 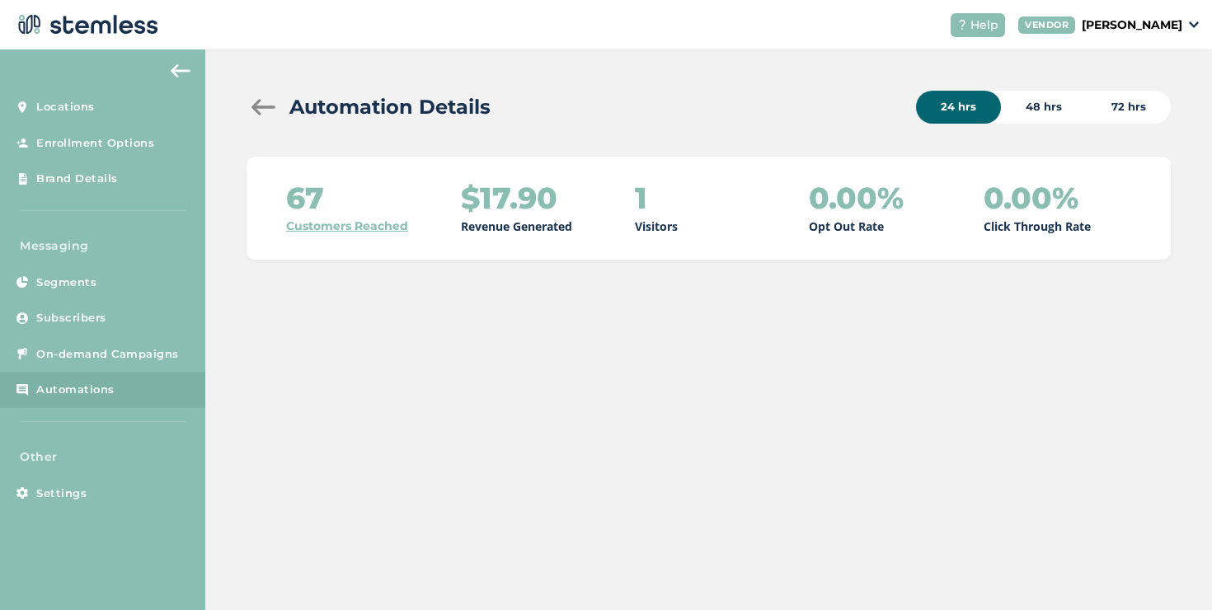 What do you see at coordinates (846, 226) in the screenshot?
I see `p: Opt Out Rate` at bounding box center [846, 226].